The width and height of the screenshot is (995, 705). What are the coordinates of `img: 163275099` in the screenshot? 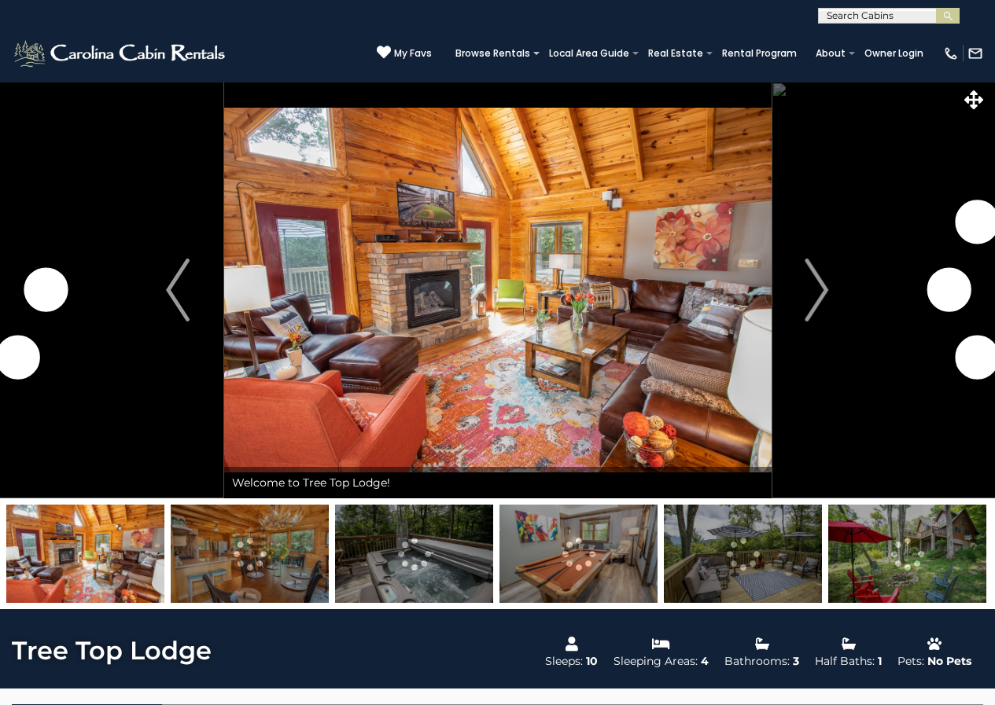 It's located at (85, 554).